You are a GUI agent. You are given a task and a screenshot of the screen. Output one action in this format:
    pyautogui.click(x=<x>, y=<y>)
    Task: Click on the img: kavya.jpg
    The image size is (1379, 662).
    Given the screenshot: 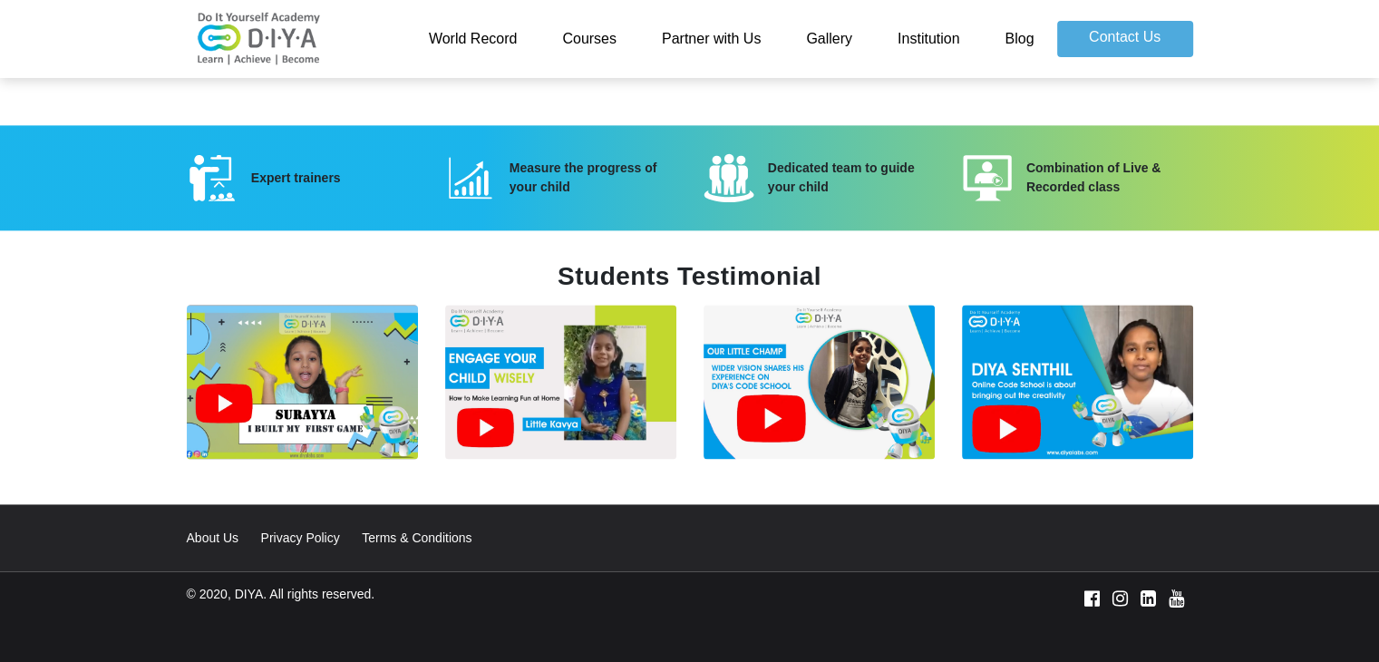 What is the action you would take?
    pyautogui.click(x=560, y=382)
    